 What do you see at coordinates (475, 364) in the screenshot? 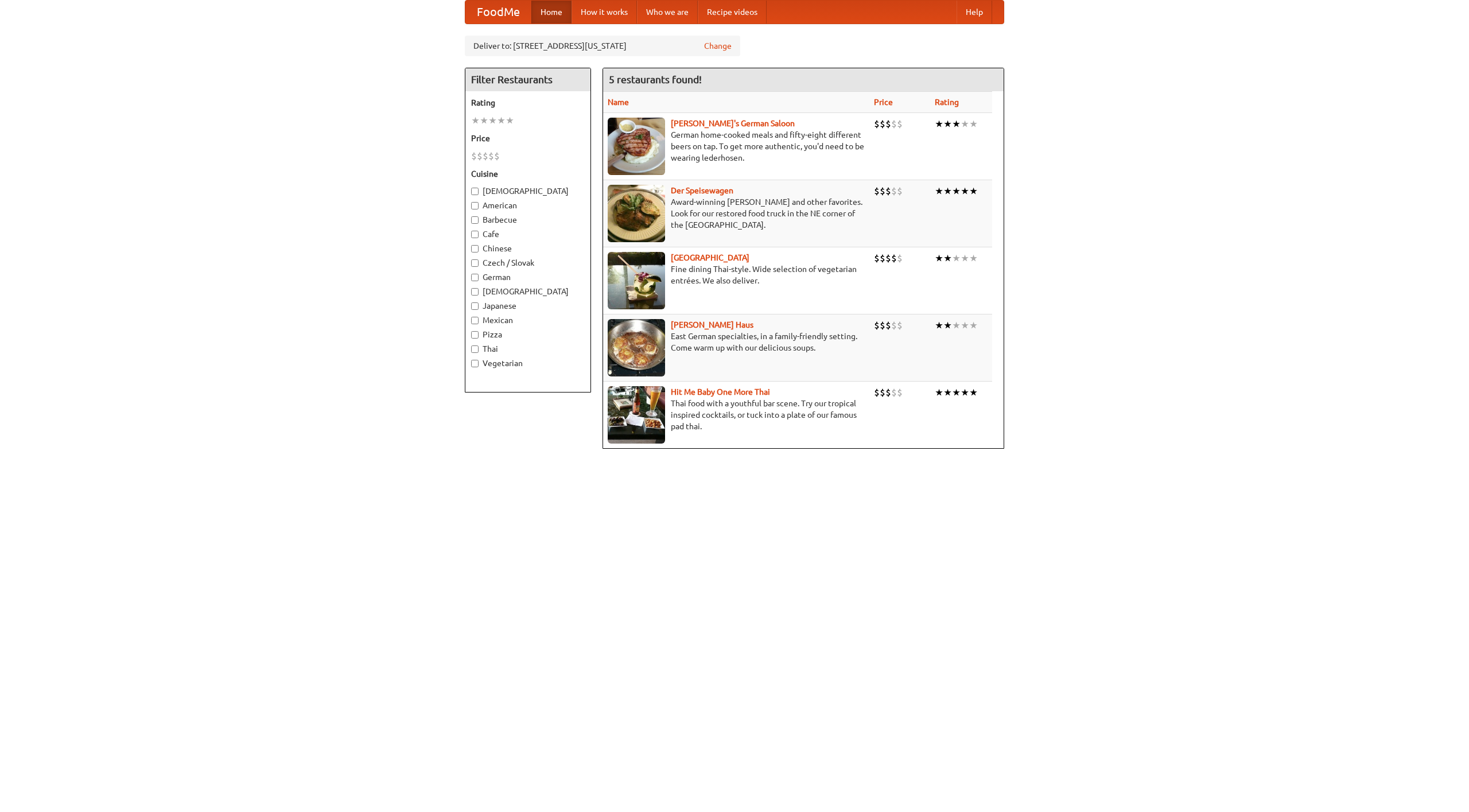
I see `input: Vegetarian` at bounding box center [475, 364].